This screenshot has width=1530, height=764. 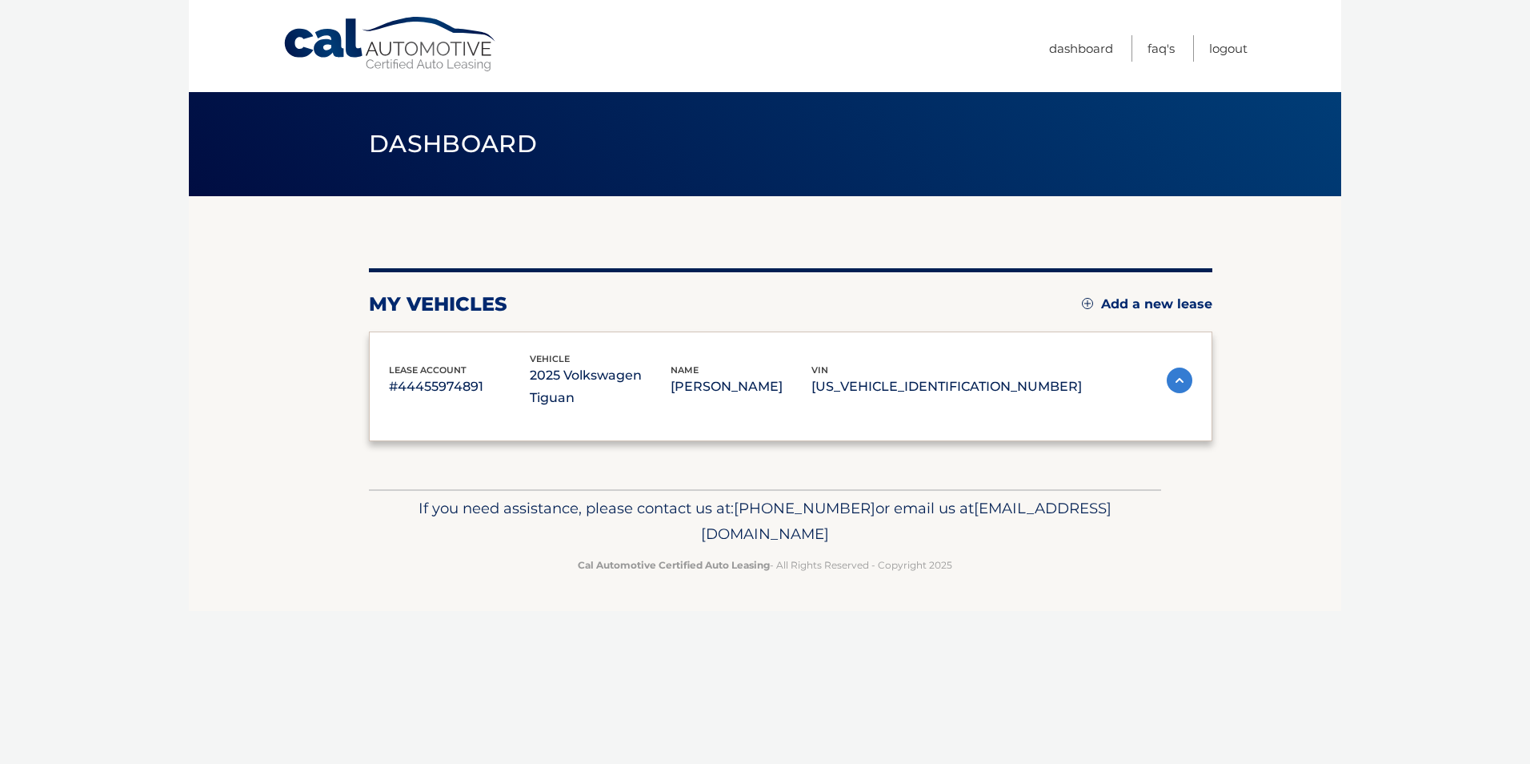 I want to click on h2: my vehicles, so click(x=438, y=304).